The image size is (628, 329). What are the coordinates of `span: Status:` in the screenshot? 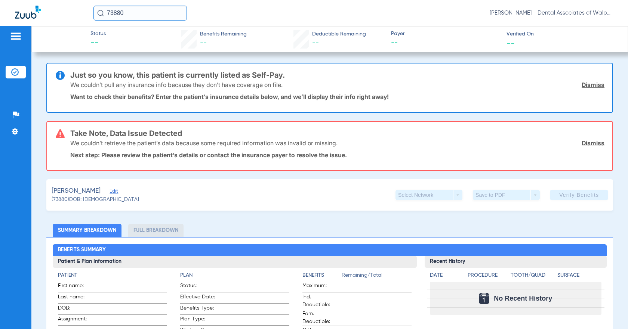 It's located at (199, 287).